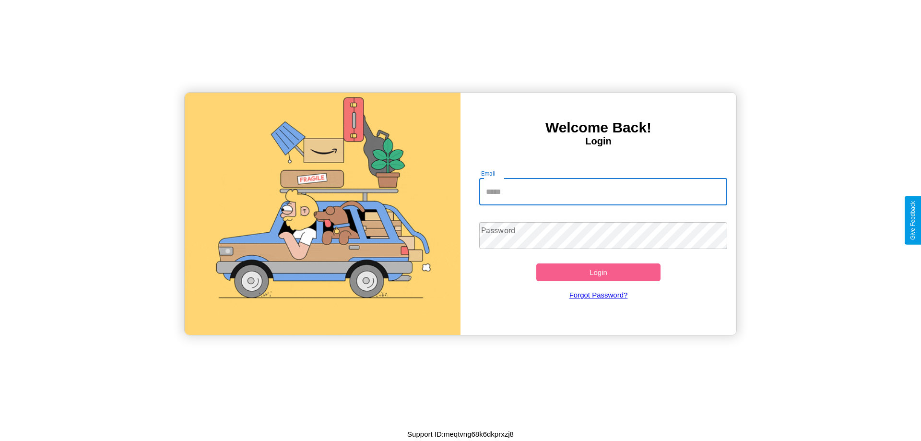  Describe the element at coordinates (322, 213) in the screenshot. I see `img: gif` at that location.